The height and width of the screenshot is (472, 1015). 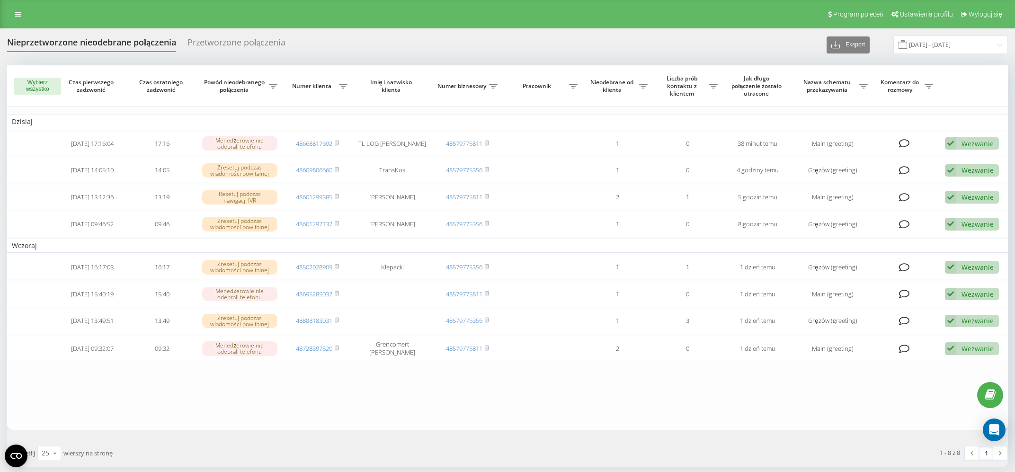 I want to click on td: 09:46, so click(x=162, y=224).